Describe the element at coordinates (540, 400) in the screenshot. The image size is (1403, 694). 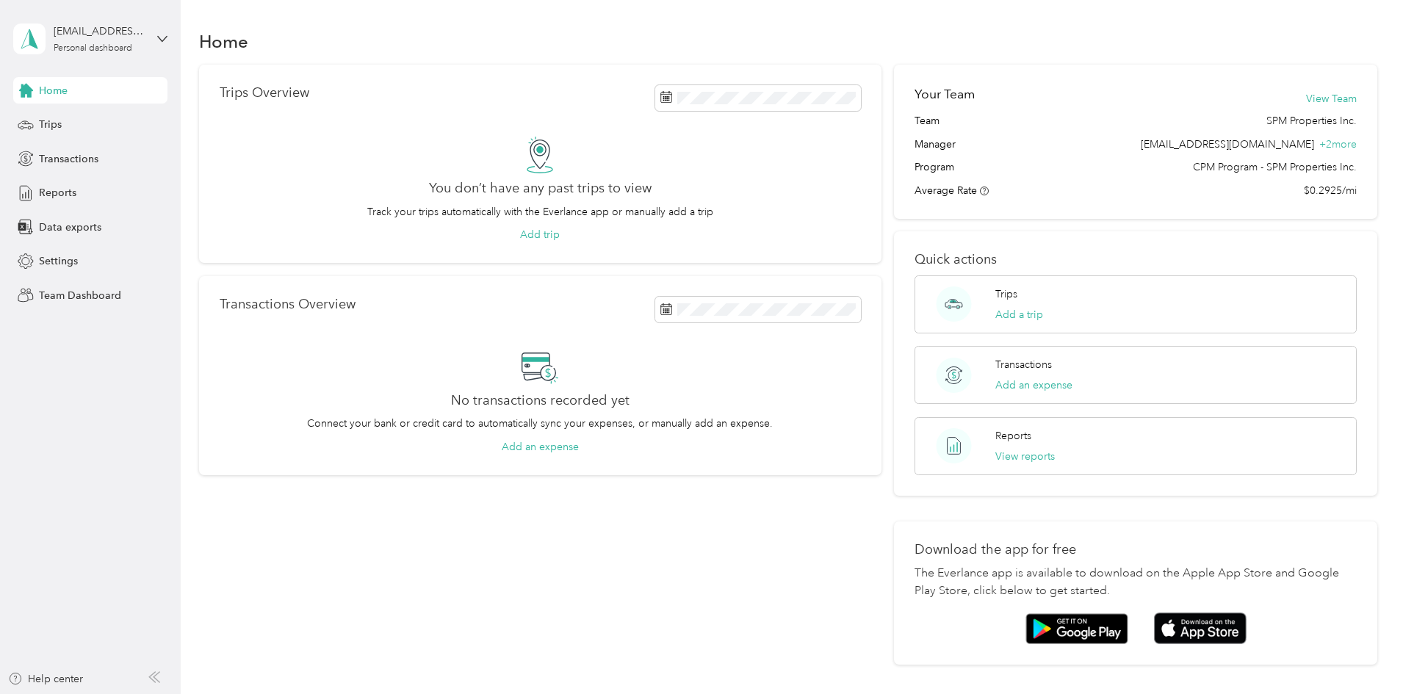
I see `h2: No transactions recorded yet` at that location.